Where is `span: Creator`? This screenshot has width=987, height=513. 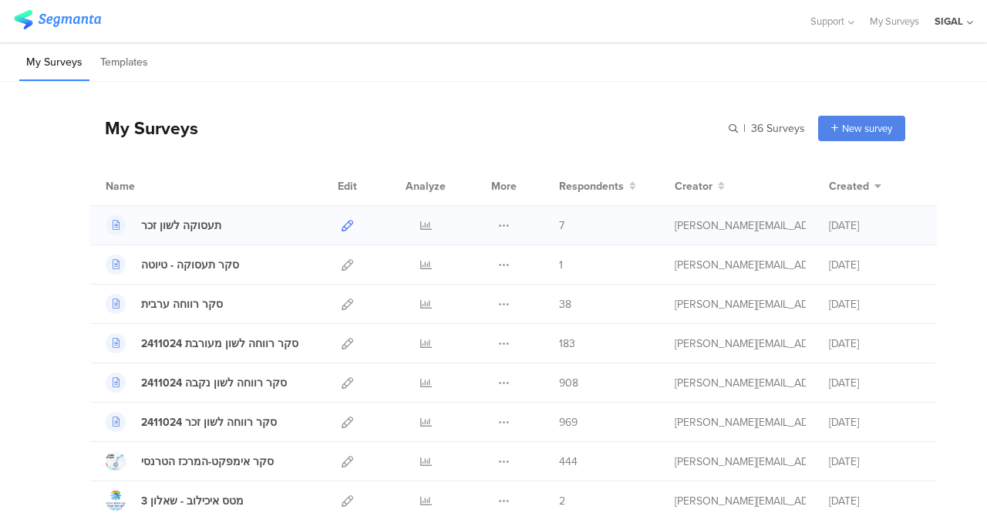
span: Creator is located at coordinates (694, 186).